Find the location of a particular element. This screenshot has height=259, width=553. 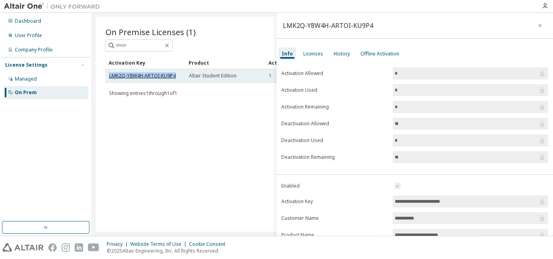

div: Licenses is located at coordinates (313, 54).